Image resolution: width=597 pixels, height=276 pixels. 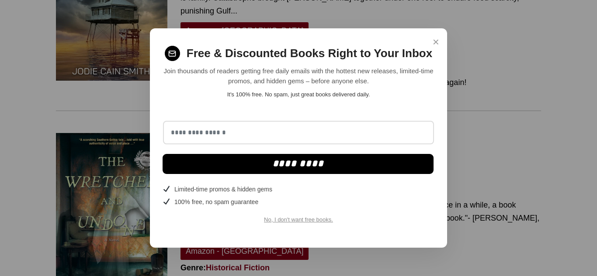 I want to click on p: It's 100% free. No spam, just great books delivered daily., so click(x=298, y=95).